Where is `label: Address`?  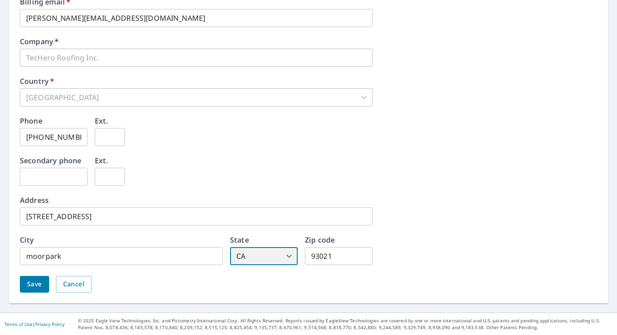
label: Address is located at coordinates (34, 200).